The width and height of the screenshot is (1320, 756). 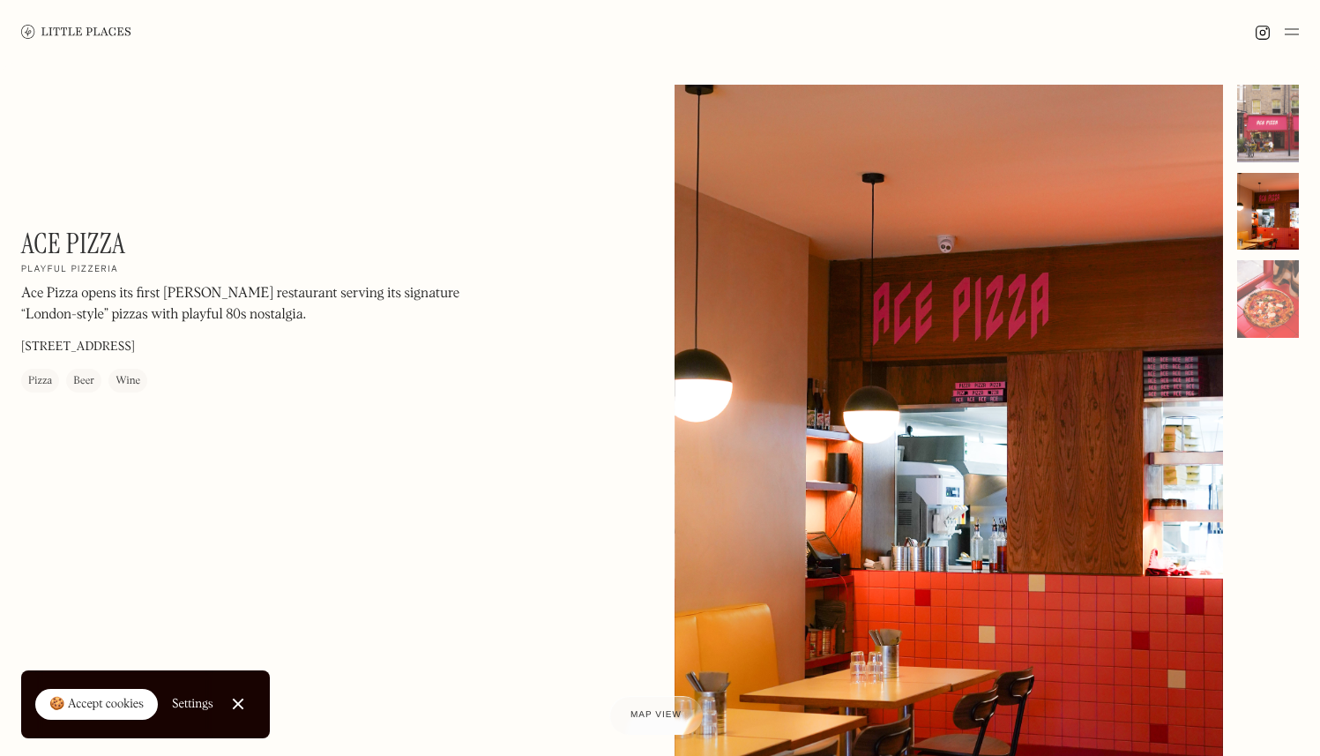 What do you see at coordinates (128, 382) in the screenshot?
I see `div: Wine` at bounding box center [128, 382].